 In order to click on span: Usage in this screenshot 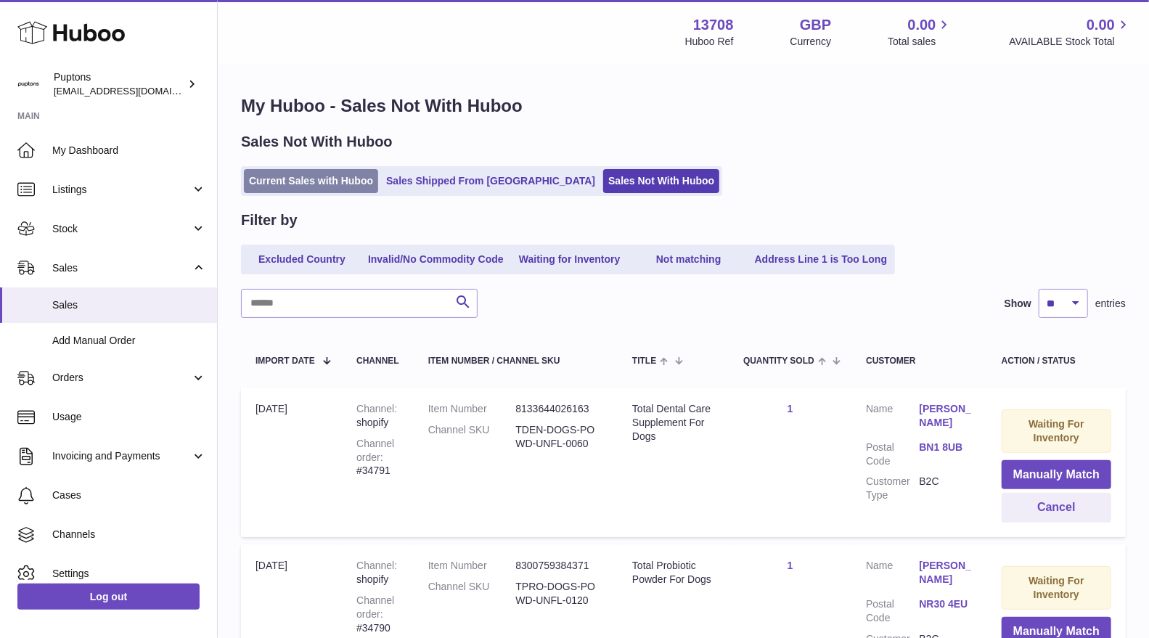, I will do `click(129, 416)`.